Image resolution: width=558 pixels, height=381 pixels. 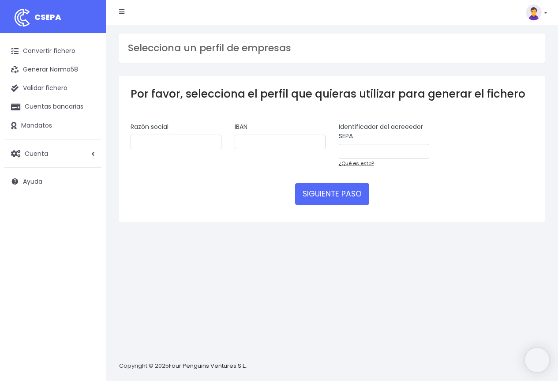 What do you see at coordinates (33, 181) in the screenshot?
I see `span: Ayuda` at bounding box center [33, 181].